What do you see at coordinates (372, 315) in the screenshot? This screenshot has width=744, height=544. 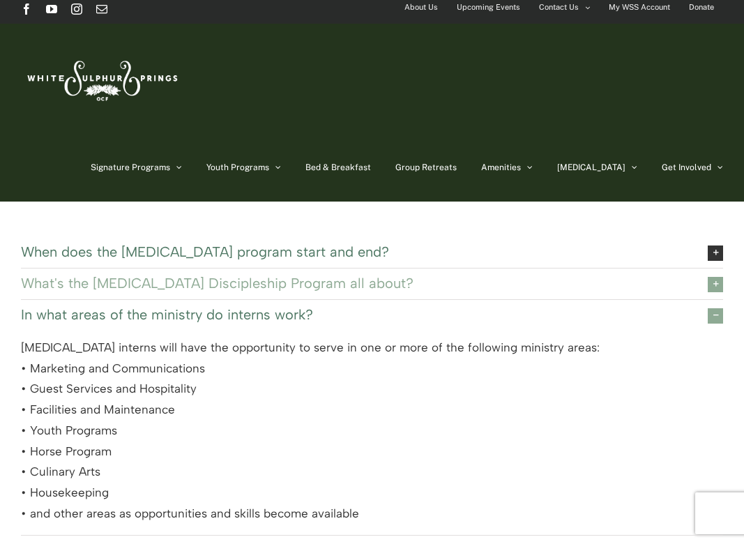 I see `a: In what areas of the ministry do interns work?` at bounding box center [372, 315].